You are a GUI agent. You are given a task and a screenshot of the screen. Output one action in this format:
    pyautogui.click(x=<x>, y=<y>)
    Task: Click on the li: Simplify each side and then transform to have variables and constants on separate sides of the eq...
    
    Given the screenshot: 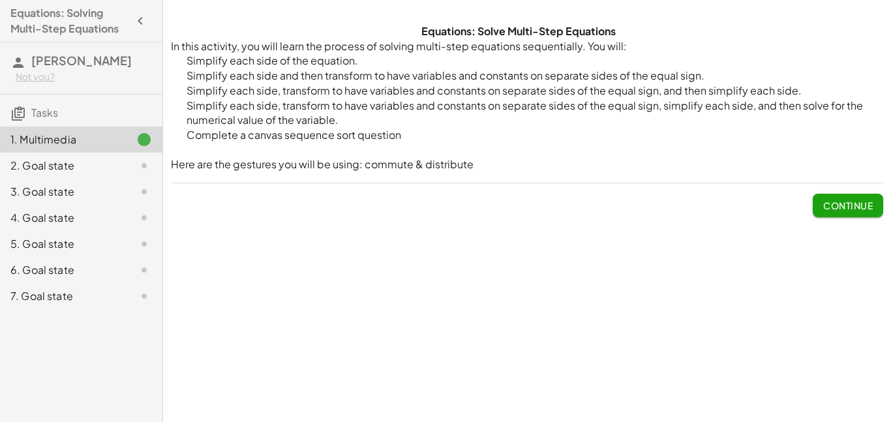 What is the action you would take?
    pyautogui.click(x=527, y=76)
    